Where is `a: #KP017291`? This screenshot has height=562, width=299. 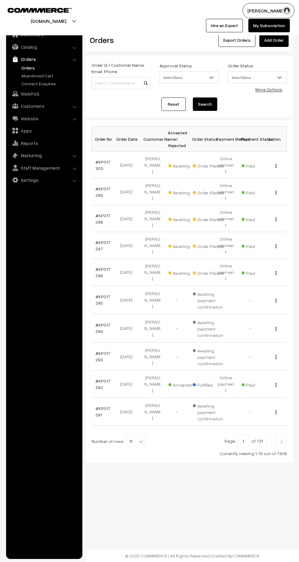 a: #KP017291 is located at coordinates (103, 412).